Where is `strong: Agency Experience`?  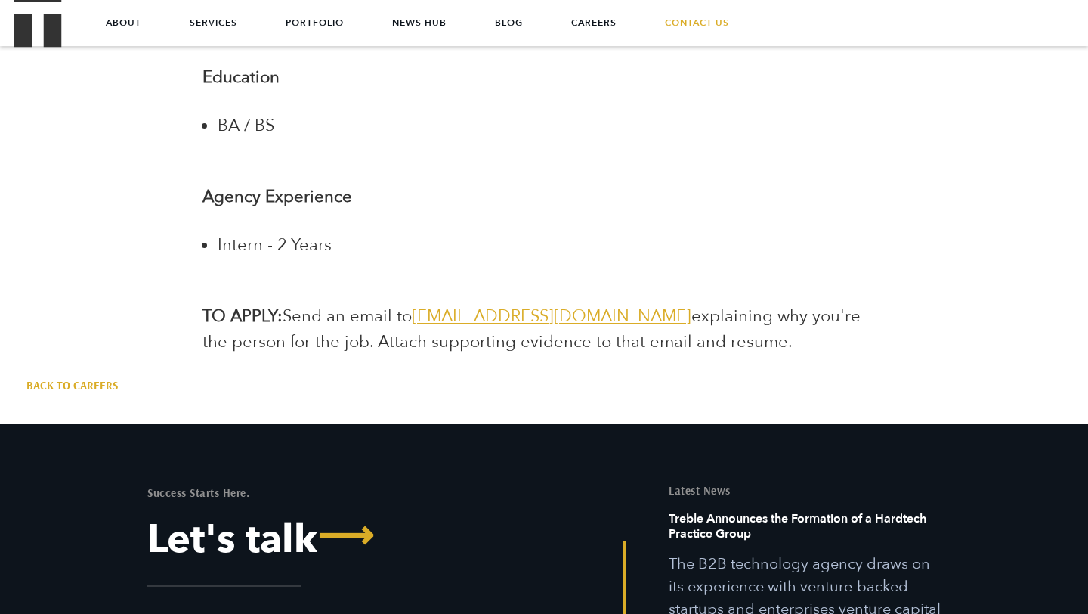 strong: Agency Experience is located at coordinates (277, 197).